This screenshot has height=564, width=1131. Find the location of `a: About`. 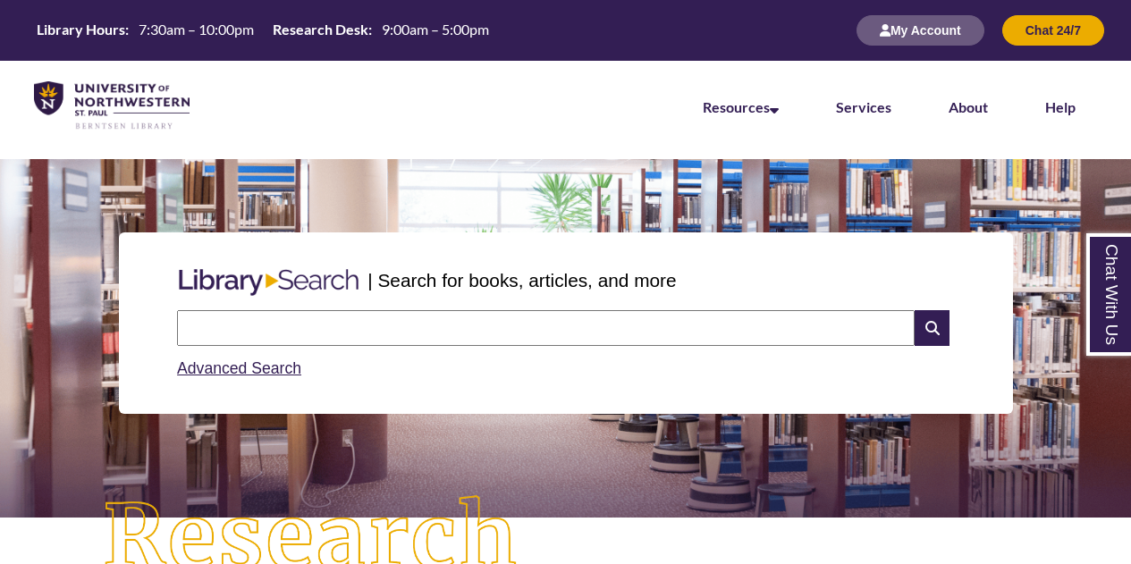

a: About is located at coordinates (968, 106).